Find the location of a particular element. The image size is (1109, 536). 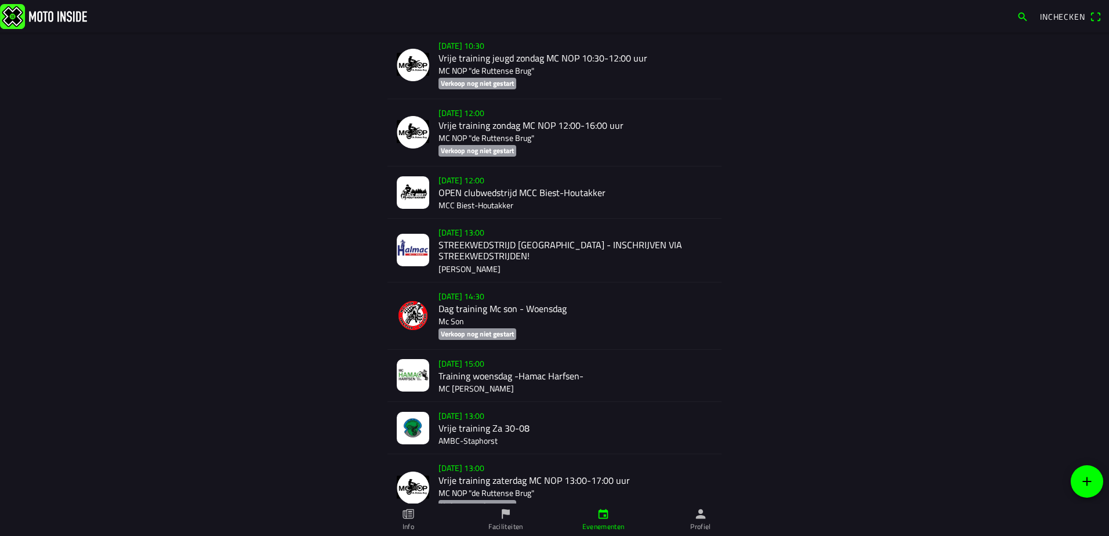

ion-label: Info is located at coordinates (408, 527).